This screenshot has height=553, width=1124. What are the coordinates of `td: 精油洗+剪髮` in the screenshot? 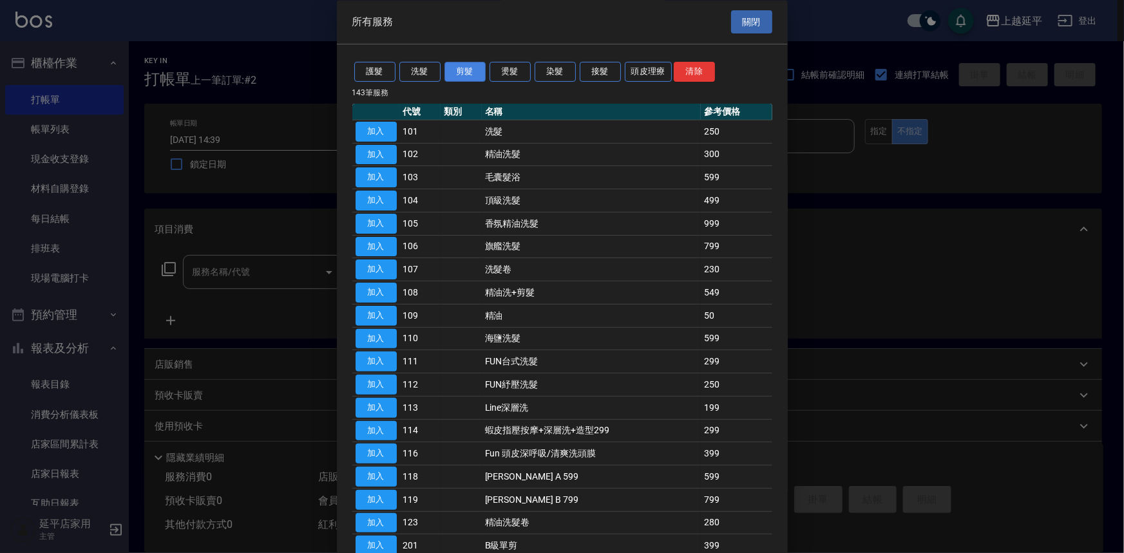 It's located at (592, 293).